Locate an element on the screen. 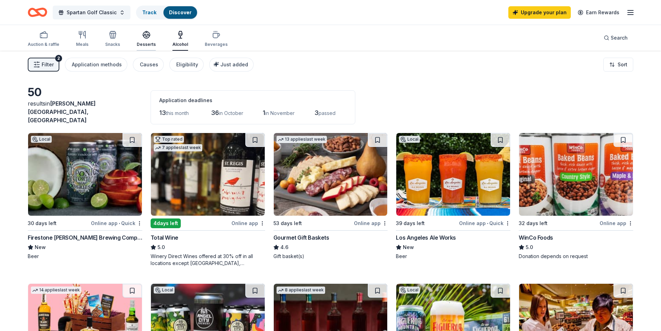 This screenshot has width=661, height=331. button: Auction & raffle is located at coordinates (43, 39).